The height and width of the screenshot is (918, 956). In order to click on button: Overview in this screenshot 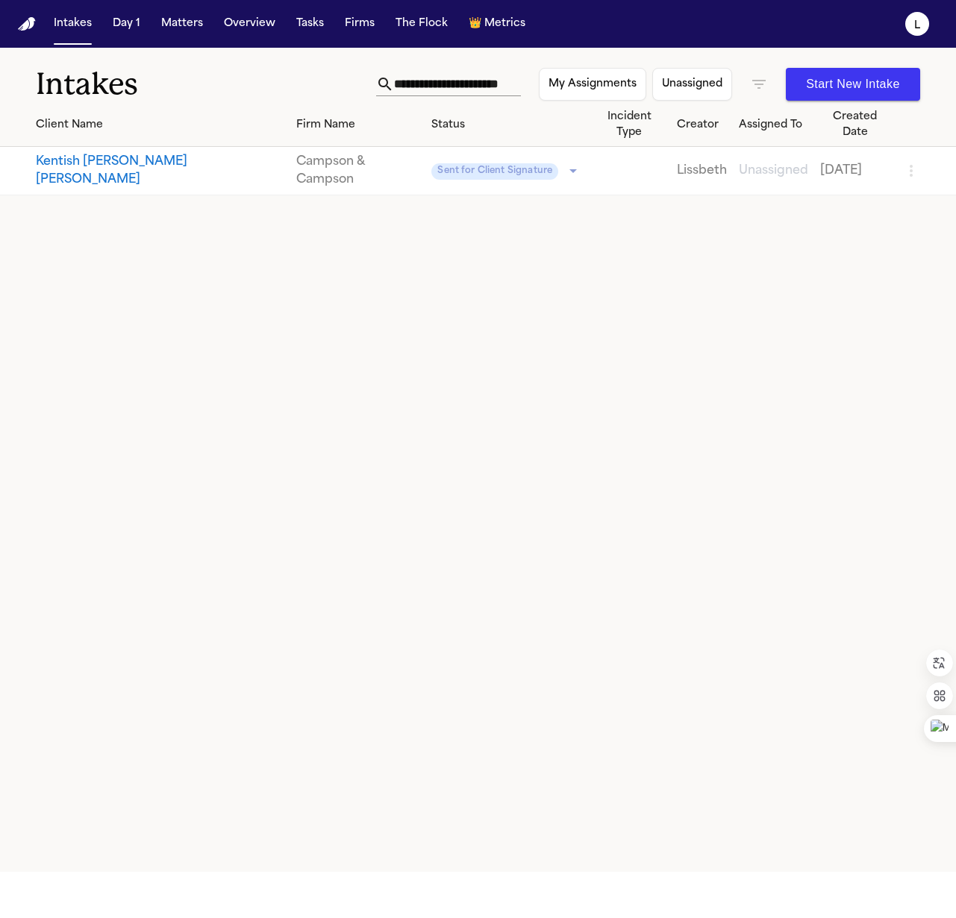, I will do `click(249, 24)`.